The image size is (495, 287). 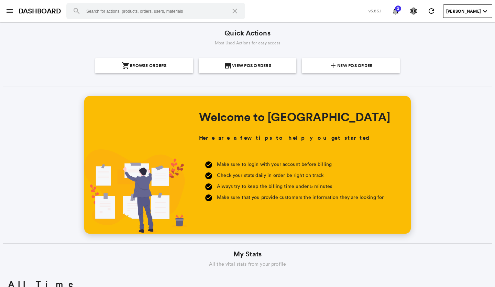 I want to click on span: View POS Orders, so click(x=252, y=66).